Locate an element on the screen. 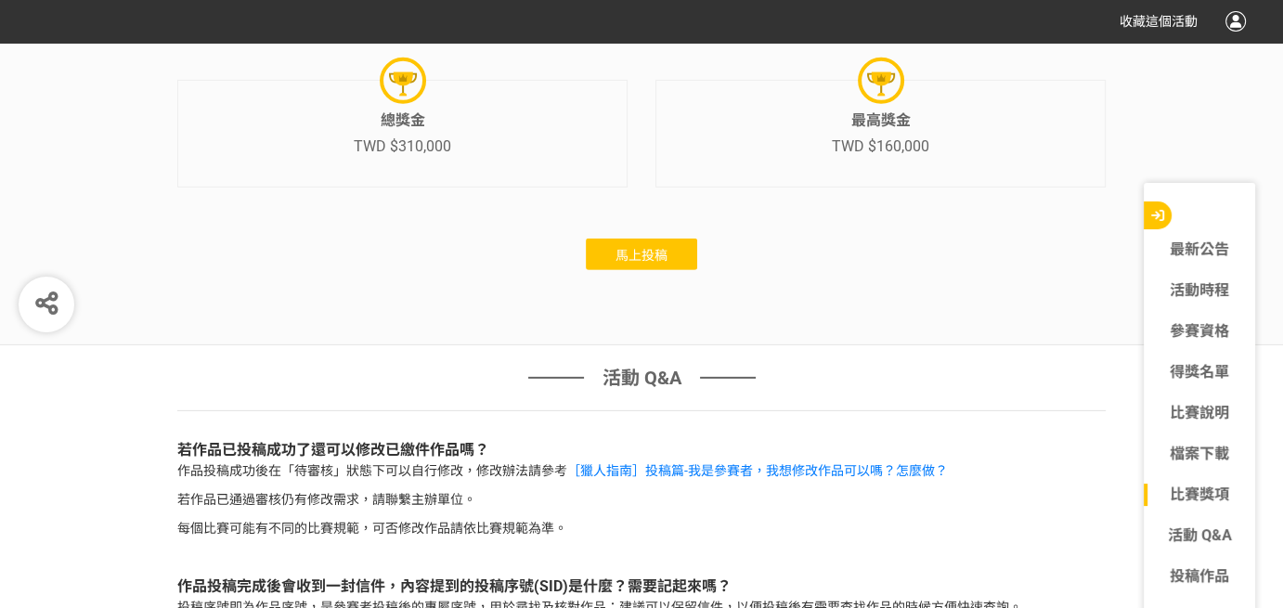 The height and width of the screenshot is (608, 1283). div: 若作品已投稿成功了還可以修改已繳件作品嗎？ is located at coordinates (642, 450).